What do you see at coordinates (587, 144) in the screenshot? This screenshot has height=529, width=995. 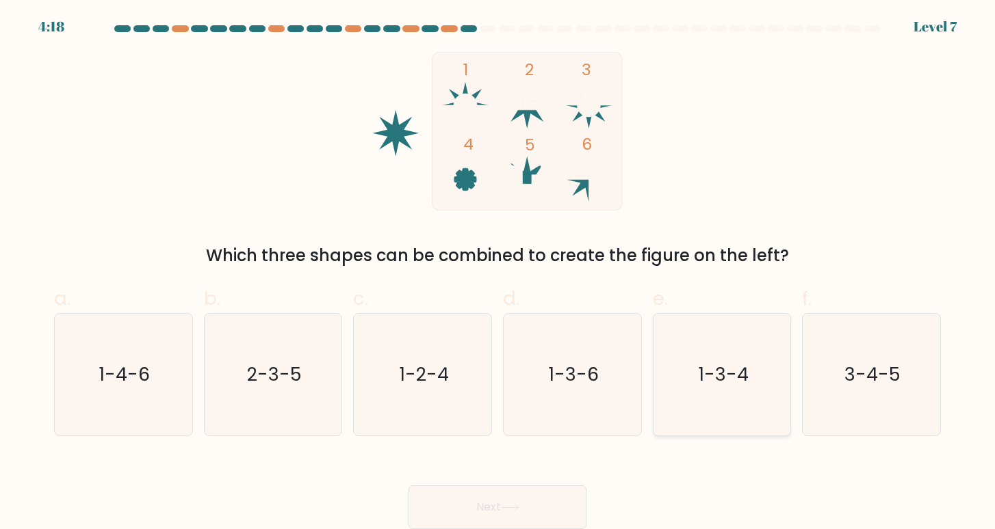 I see `tspan: 6` at bounding box center [587, 144].